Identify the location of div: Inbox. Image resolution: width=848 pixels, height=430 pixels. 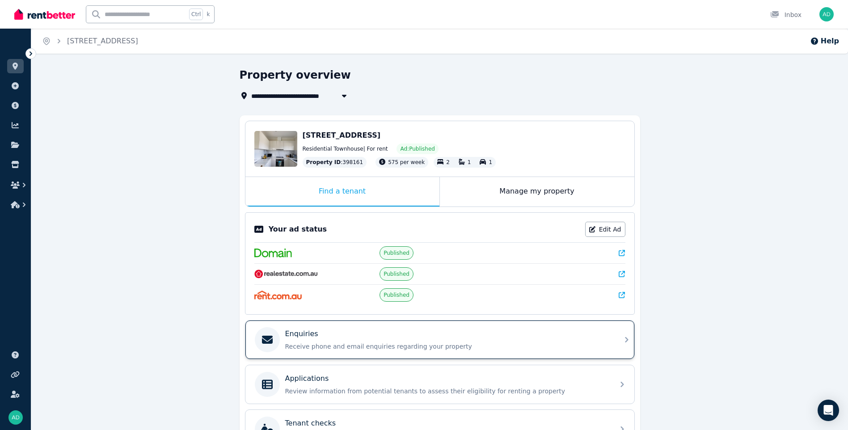
(786, 15).